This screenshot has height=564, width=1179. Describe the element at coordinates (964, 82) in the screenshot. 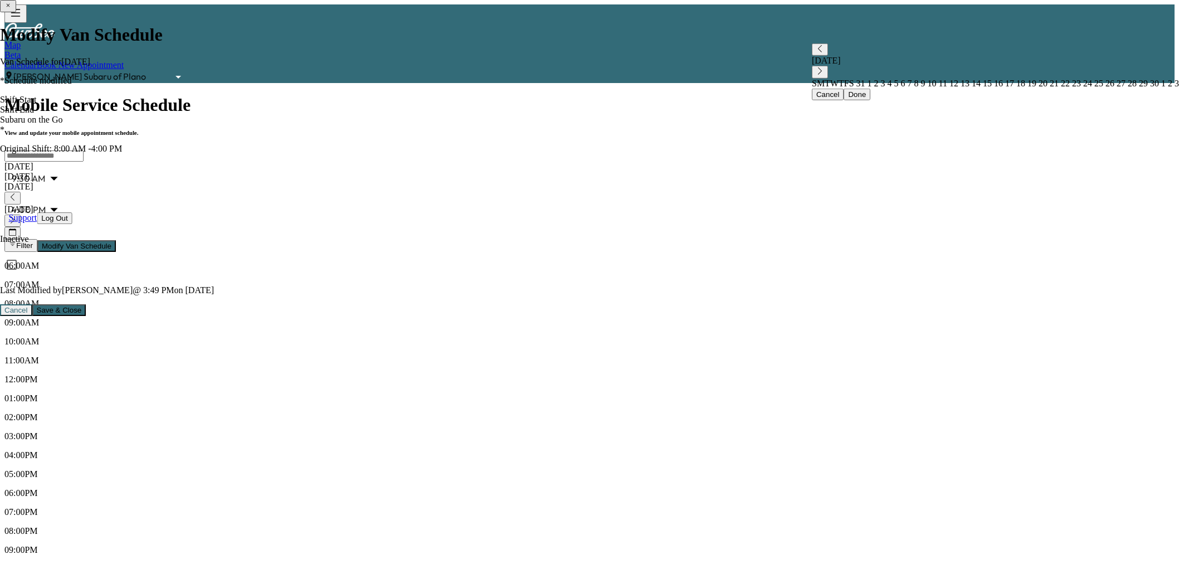

I see `span: 13` at that location.